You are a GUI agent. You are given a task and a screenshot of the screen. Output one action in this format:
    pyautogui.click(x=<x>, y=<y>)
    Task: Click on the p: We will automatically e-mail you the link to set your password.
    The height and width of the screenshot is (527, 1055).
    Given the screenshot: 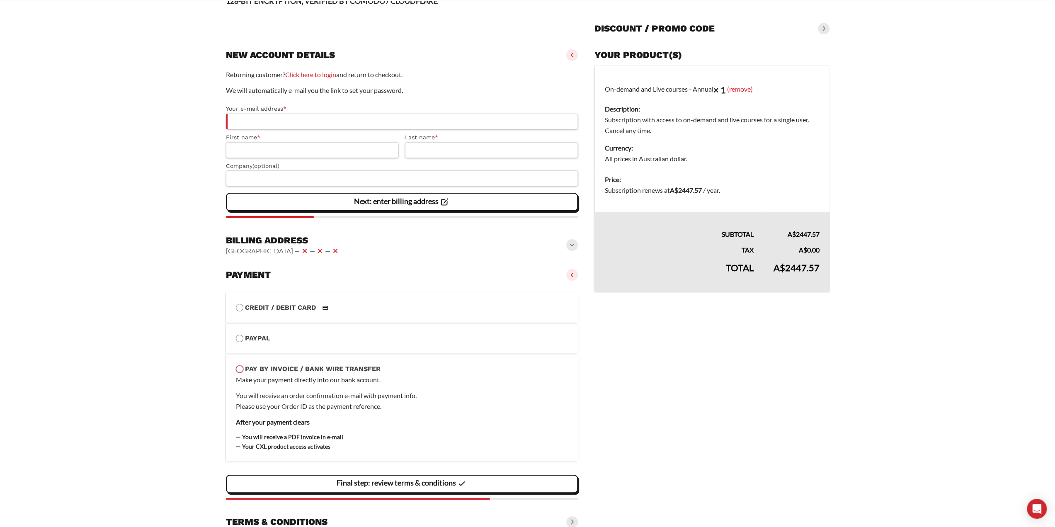 What is the action you would take?
    pyautogui.click(x=402, y=90)
    